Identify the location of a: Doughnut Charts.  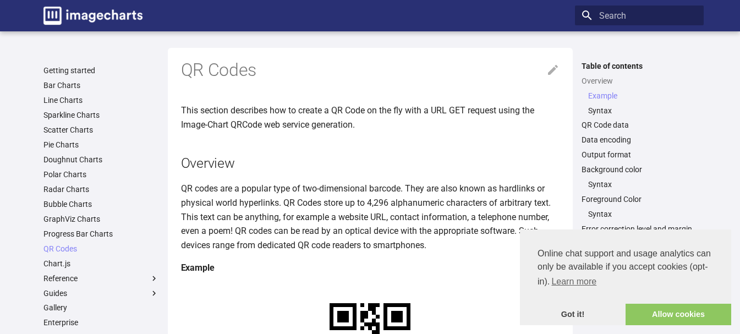
(101, 160).